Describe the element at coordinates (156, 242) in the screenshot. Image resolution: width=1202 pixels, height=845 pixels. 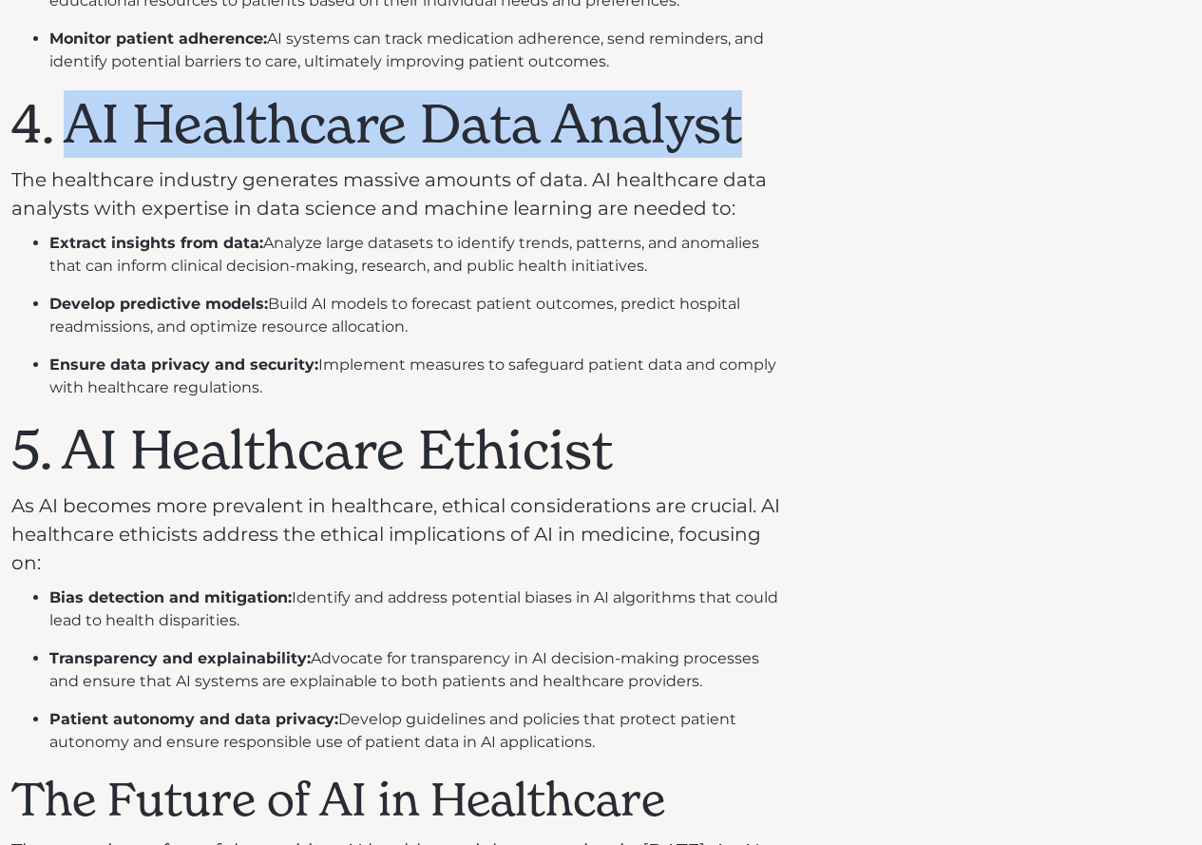
I see `strong: Extract insights from data:` at that location.